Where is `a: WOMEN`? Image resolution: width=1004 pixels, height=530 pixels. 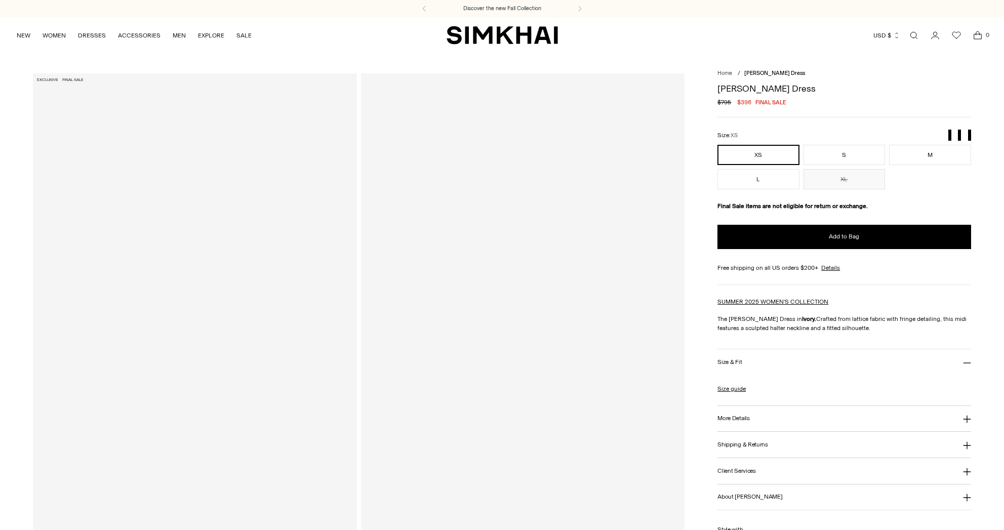
a: WOMEN is located at coordinates (54, 35).